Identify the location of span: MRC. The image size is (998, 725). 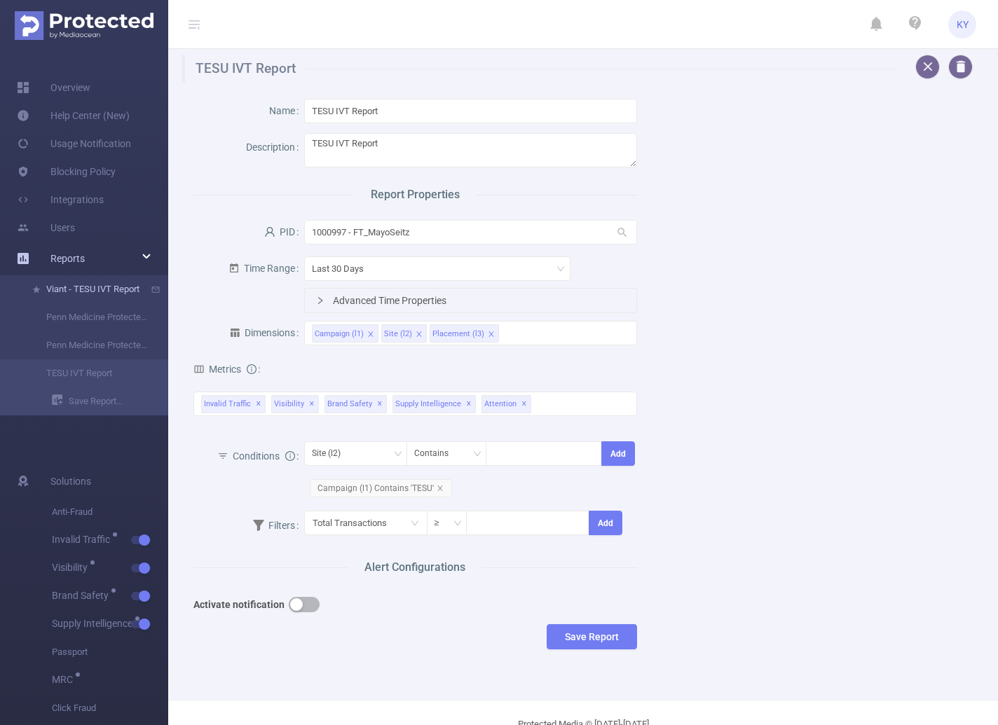
(64, 680).